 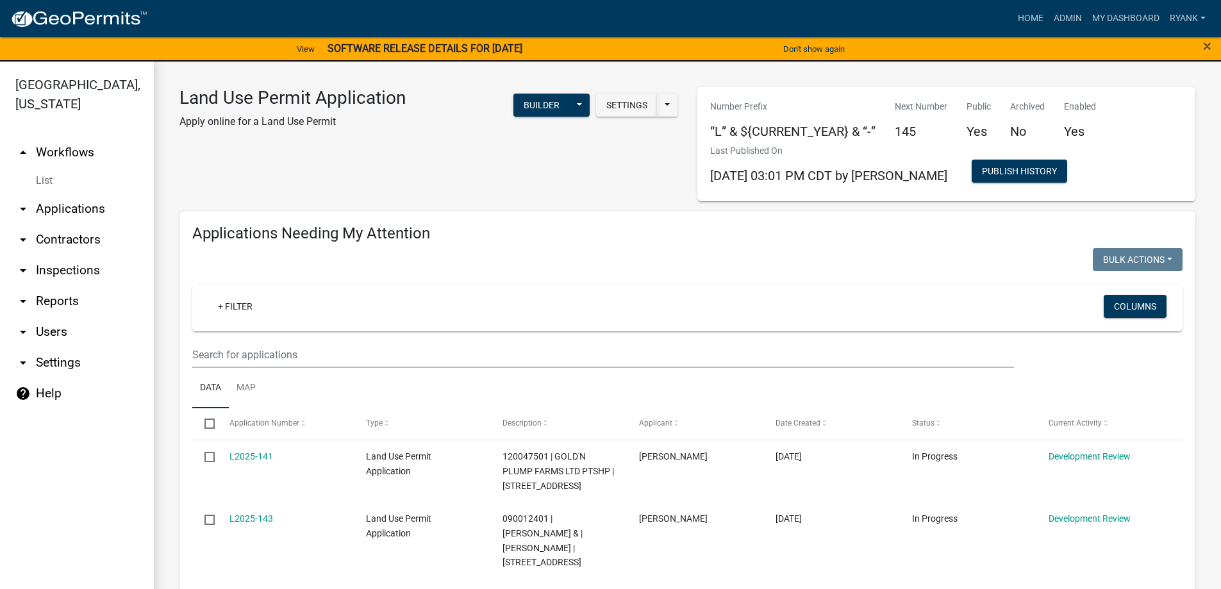 I want to click on input: Search for applications, so click(x=603, y=354).